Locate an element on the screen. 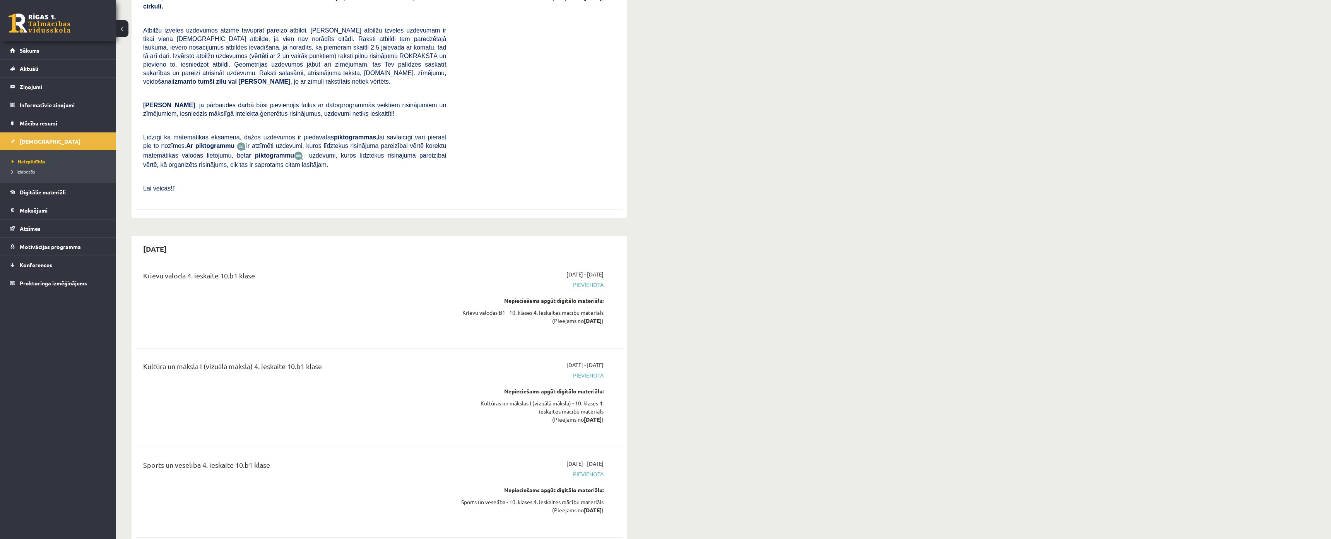 This screenshot has width=1331, height=539. div: Sports un veselība 4. ieskaite 10.b1 klase is located at coordinates (294, 466).